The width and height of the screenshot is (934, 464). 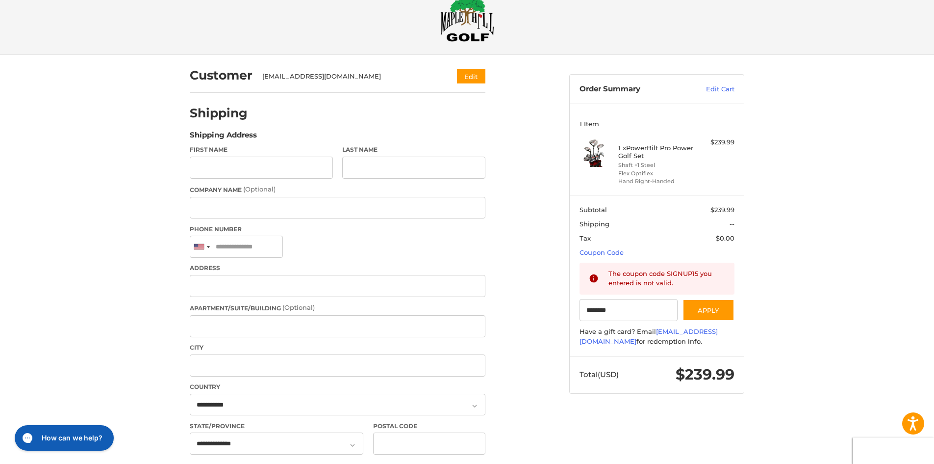 I want to click on h1: How can we help?, so click(x=62, y=16).